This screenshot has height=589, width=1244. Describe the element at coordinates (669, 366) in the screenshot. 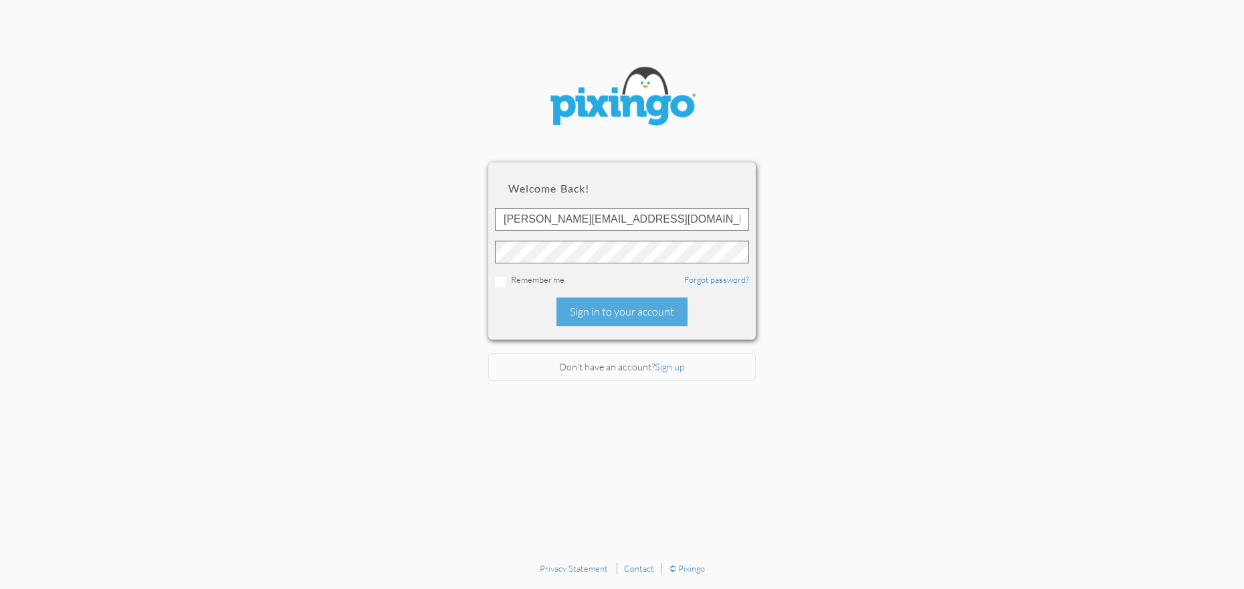

I see `a: Sign up` at that location.